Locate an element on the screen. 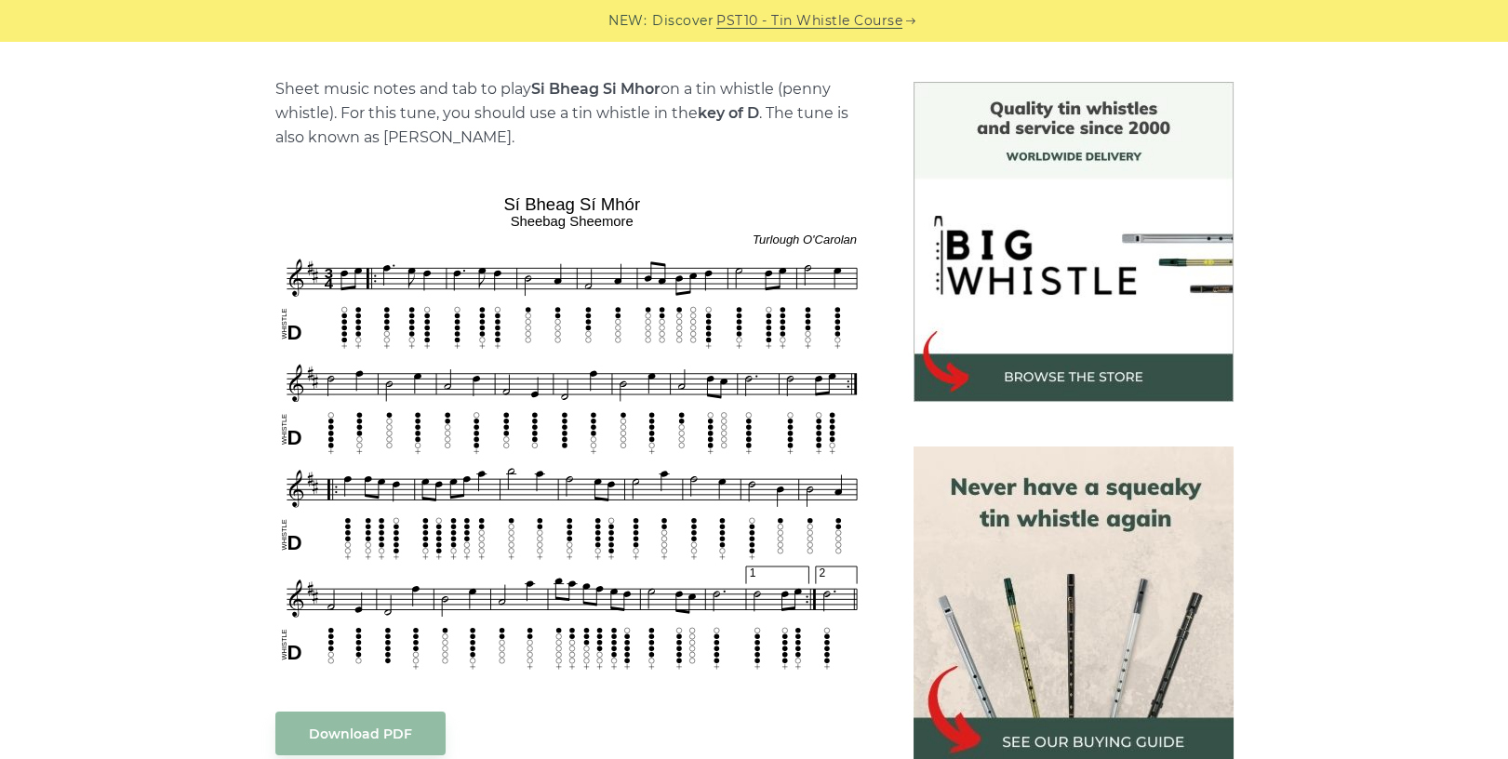  span: Discover is located at coordinates (683, 20).